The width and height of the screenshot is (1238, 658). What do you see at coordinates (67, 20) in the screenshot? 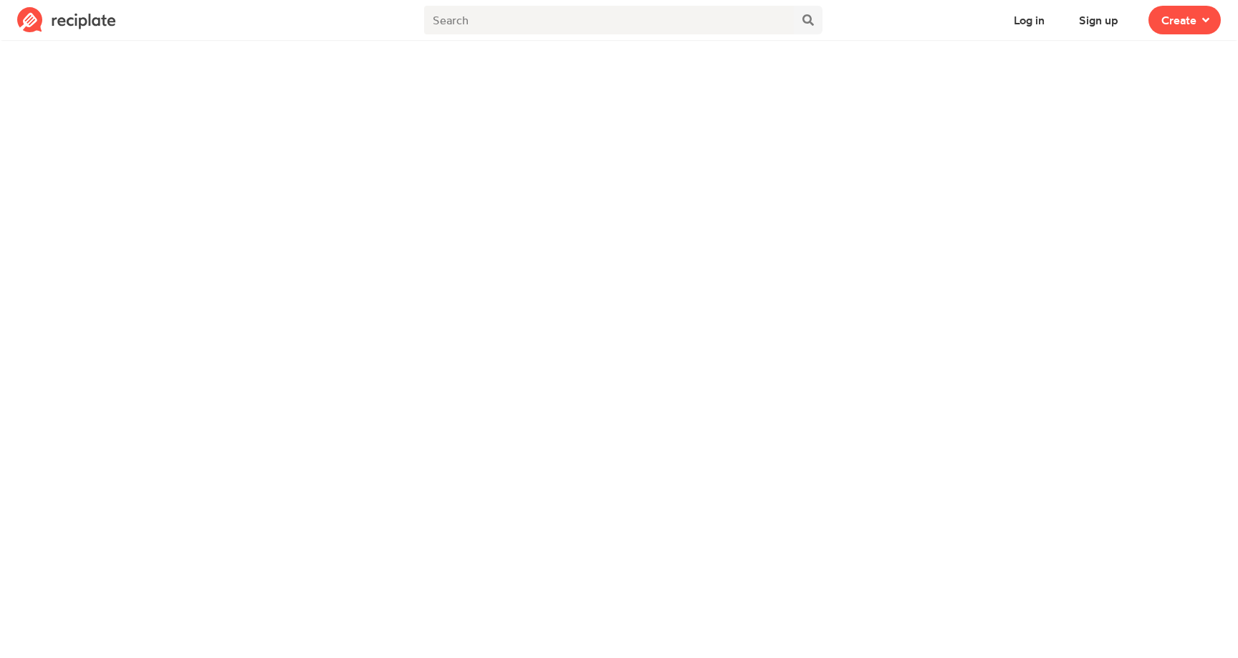
I see `img: Reciplate` at bounding box center [67, 20].